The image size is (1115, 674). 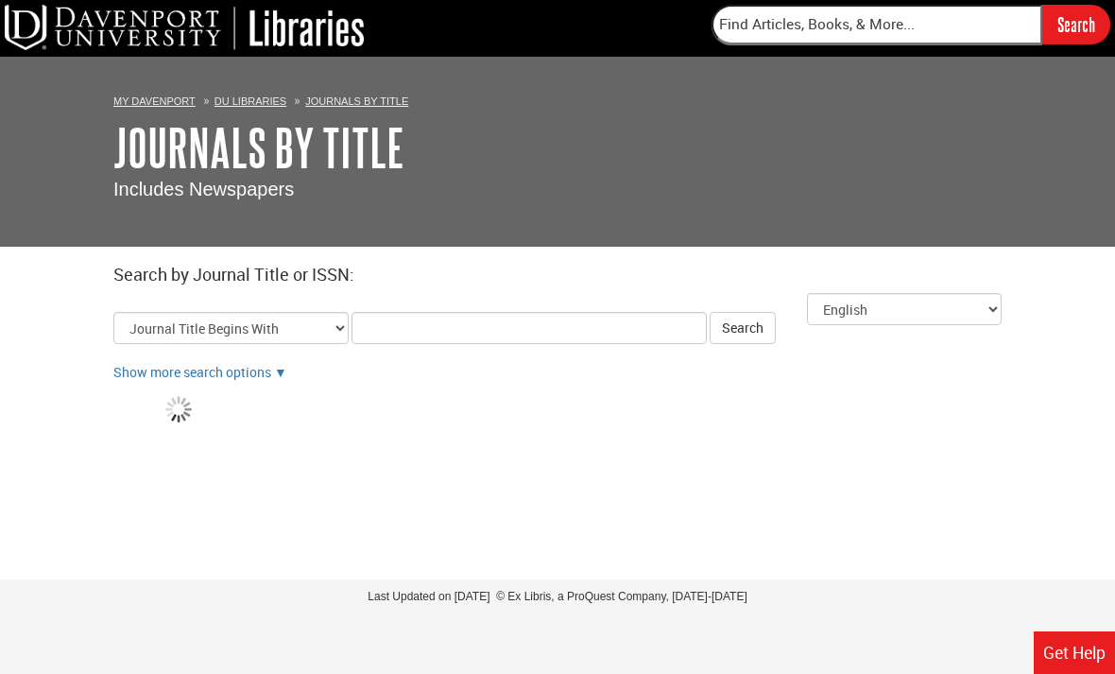 I want to click on input: Search, so click(x=1076, y=24).